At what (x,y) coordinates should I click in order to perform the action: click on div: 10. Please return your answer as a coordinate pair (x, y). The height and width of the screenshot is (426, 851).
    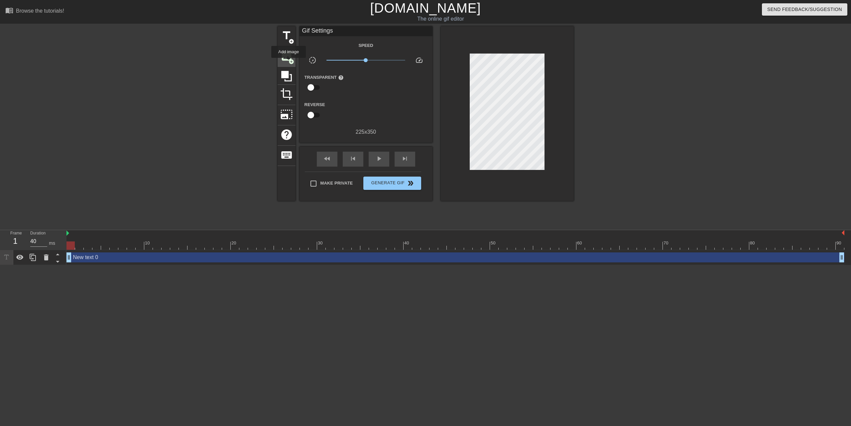
    Looking at the image, I should click on (148, 243).